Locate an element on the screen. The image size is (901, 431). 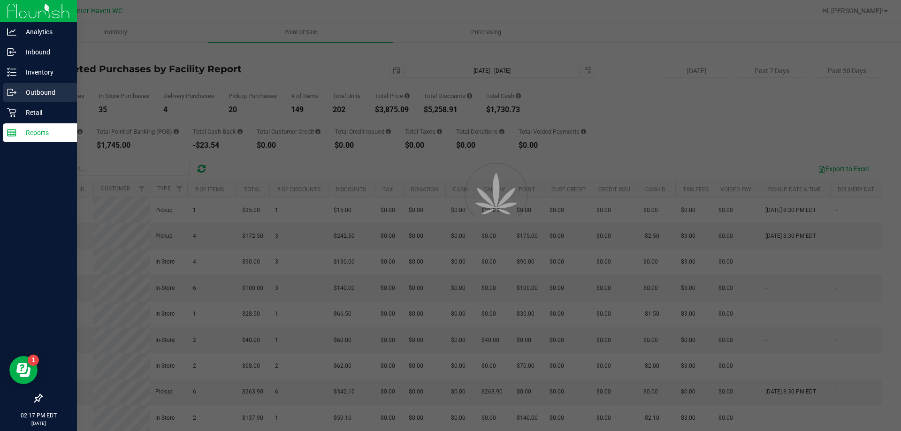
span: 1 is located at coordinates (6, 5).